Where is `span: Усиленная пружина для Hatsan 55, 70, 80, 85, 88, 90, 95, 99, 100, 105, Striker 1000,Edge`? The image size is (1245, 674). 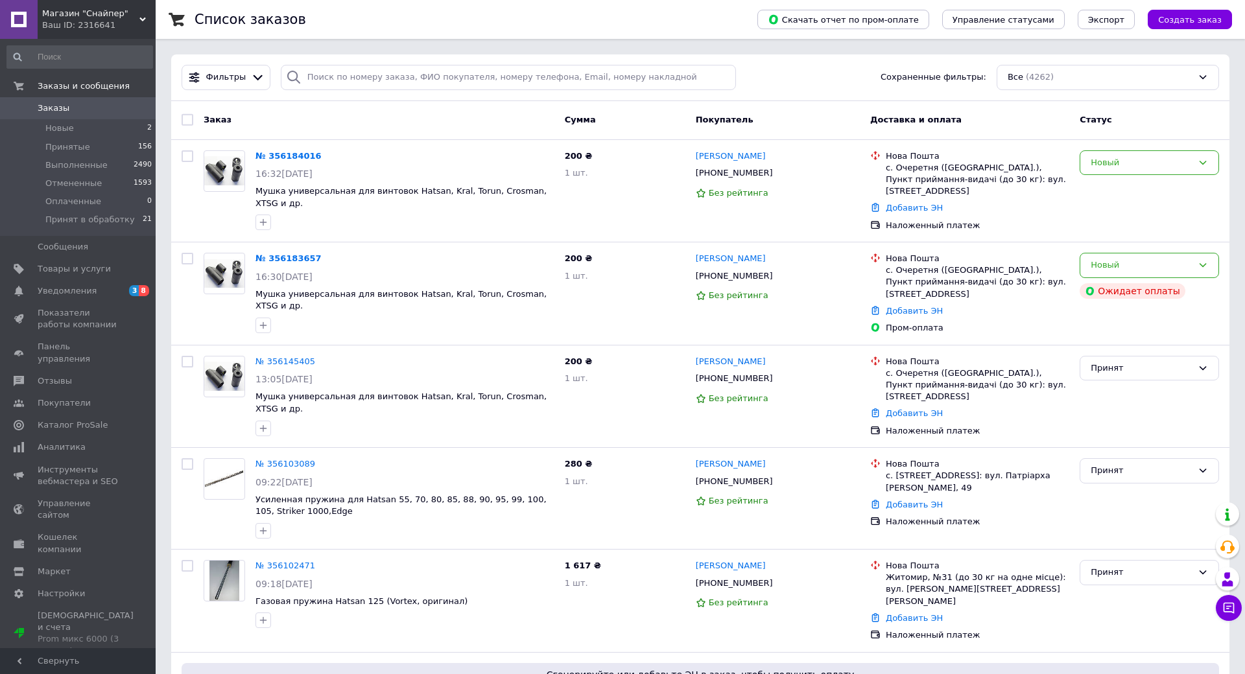
span: Усиленная пружина для Hatsan 55, 70, 80, 85, 88, 90, 95, 99, 100, 105, Striker 1000,Edge is located at coordinates (401, 506).